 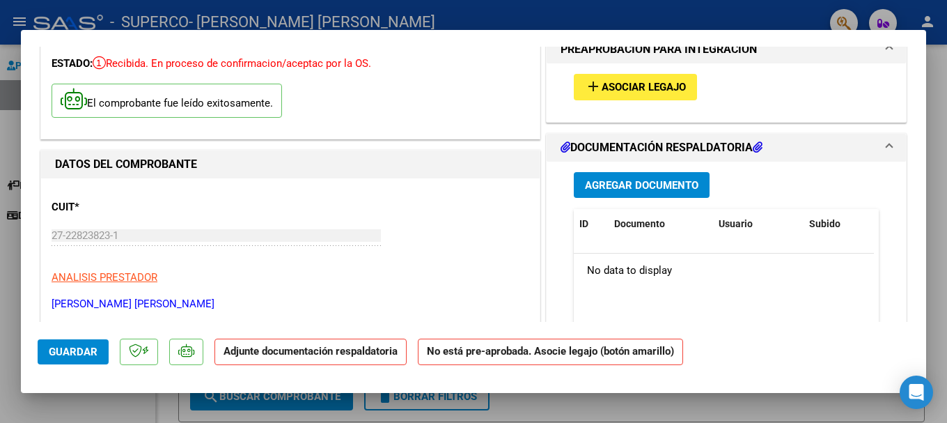 What do you see at coordinates (916, 392) in the screenshot?
I see `div: Open Intercom Messenger` at bounding box center [916, 392].